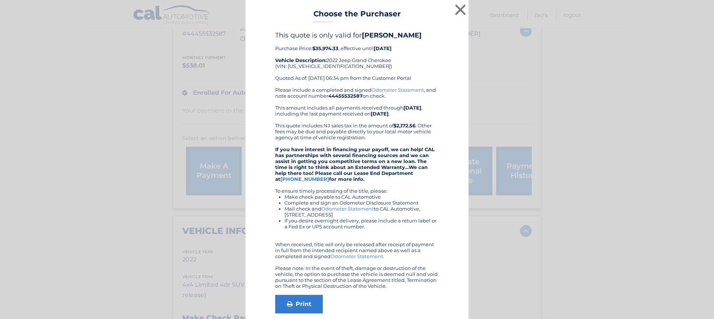 The width and height of the screenshot is (714, 319). I want to click on div: Please include a completed and signed , and note account number on check. This amount includes al..., so click(357, 188).